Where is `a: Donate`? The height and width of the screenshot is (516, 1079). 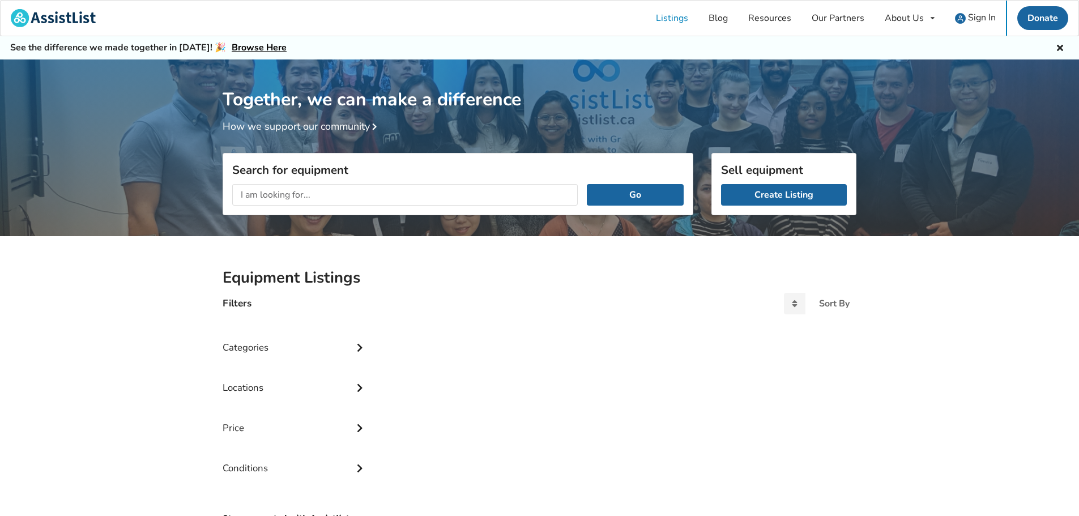 a: Donate is located at coordinates (1043, 18).